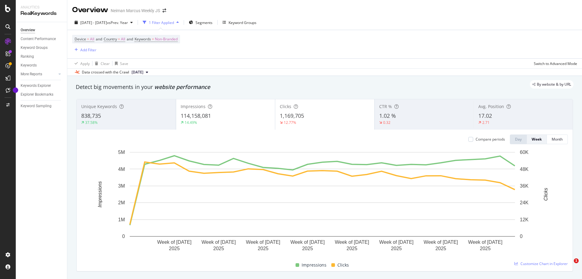 The image size is (582, 279). Describe the element at coordinates (524, 186) in the screenshot. I see `text: 36K` at that location.